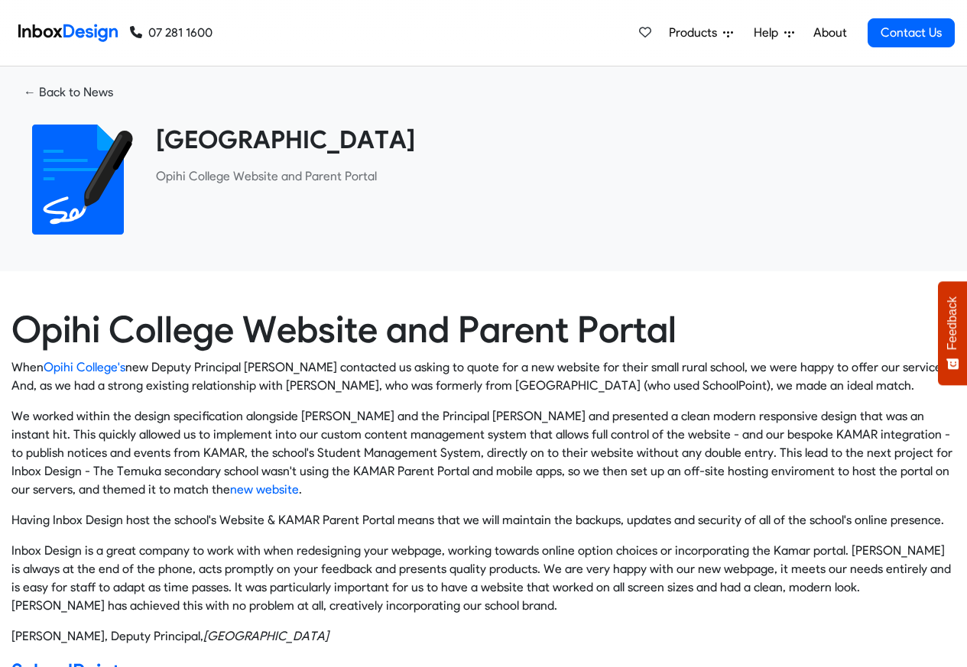  I want to click on a: new website, so click(264, 489).